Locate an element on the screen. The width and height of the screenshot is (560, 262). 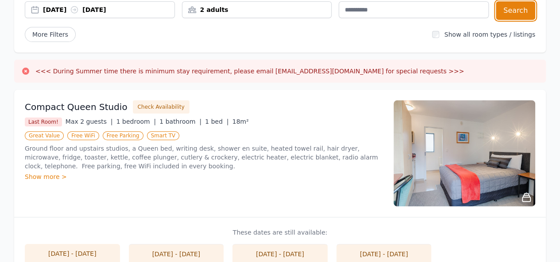
span: Free WiFi is located at coordinates (83, 136).